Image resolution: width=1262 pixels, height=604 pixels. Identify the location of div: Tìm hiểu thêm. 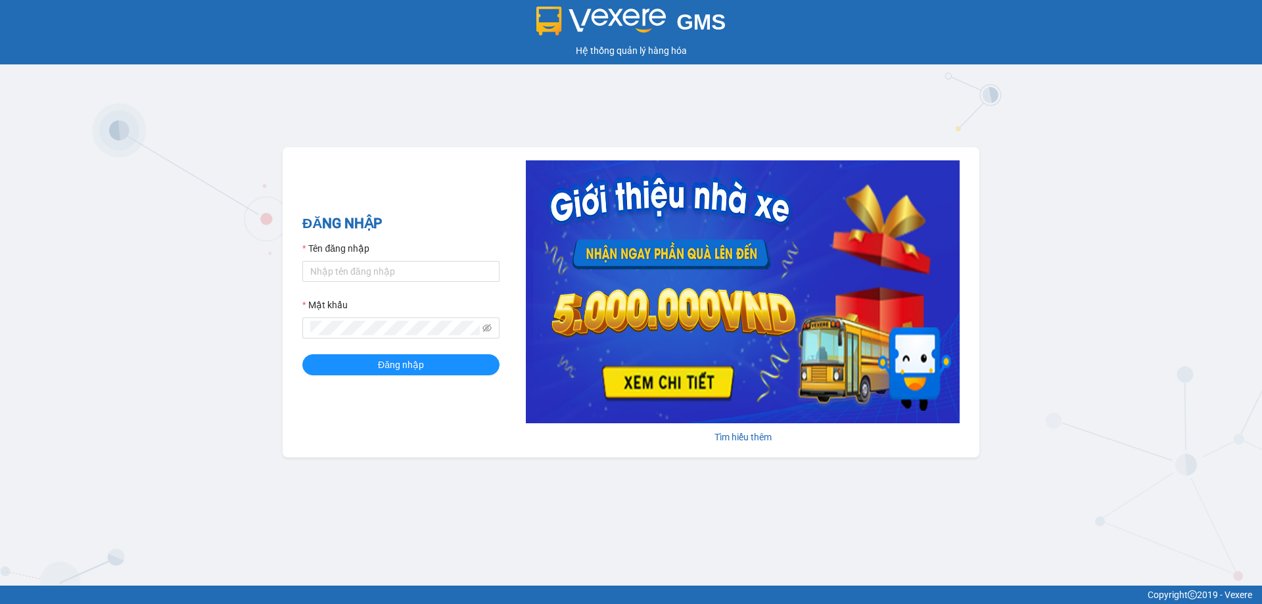
(743, 437).